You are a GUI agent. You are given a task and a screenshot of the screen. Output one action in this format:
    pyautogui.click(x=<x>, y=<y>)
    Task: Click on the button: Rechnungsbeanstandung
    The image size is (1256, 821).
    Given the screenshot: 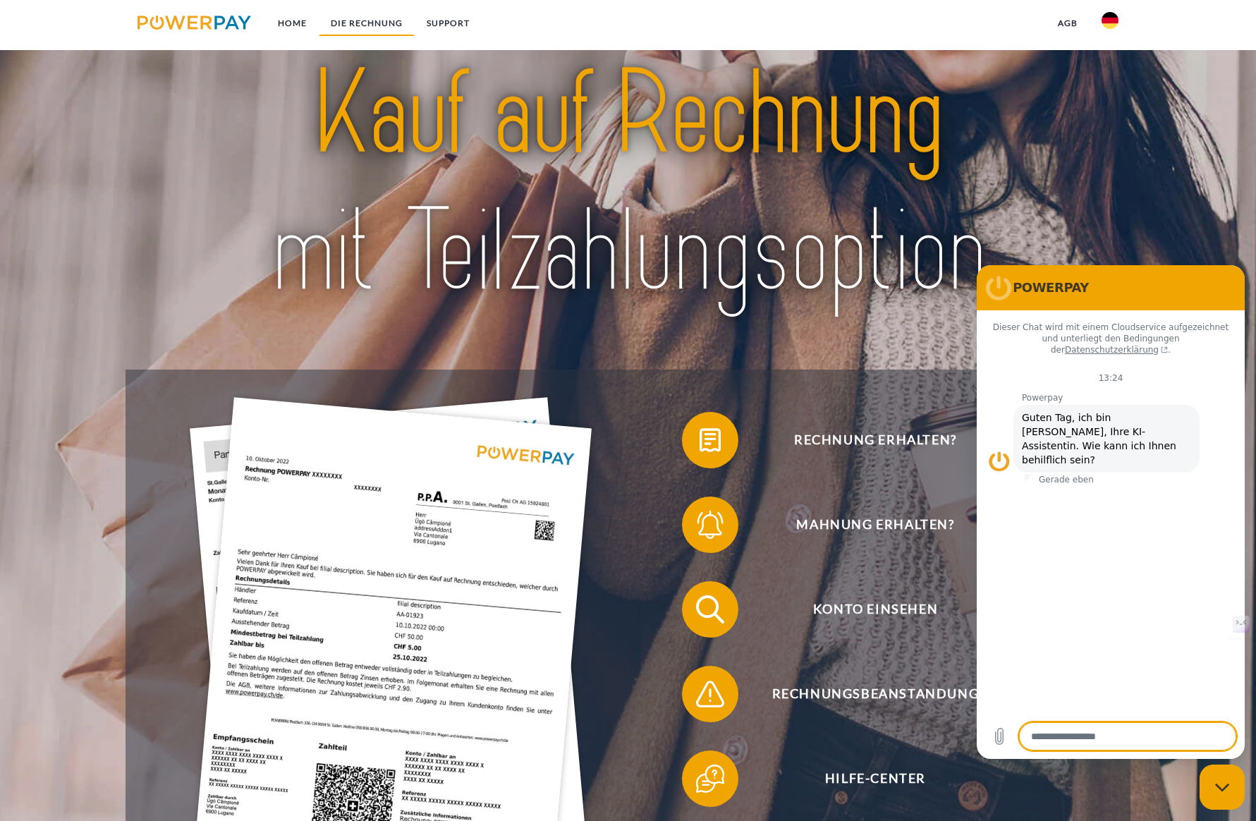 What is the action you would take?
    pyautogui.click(x=865, y=694)
    